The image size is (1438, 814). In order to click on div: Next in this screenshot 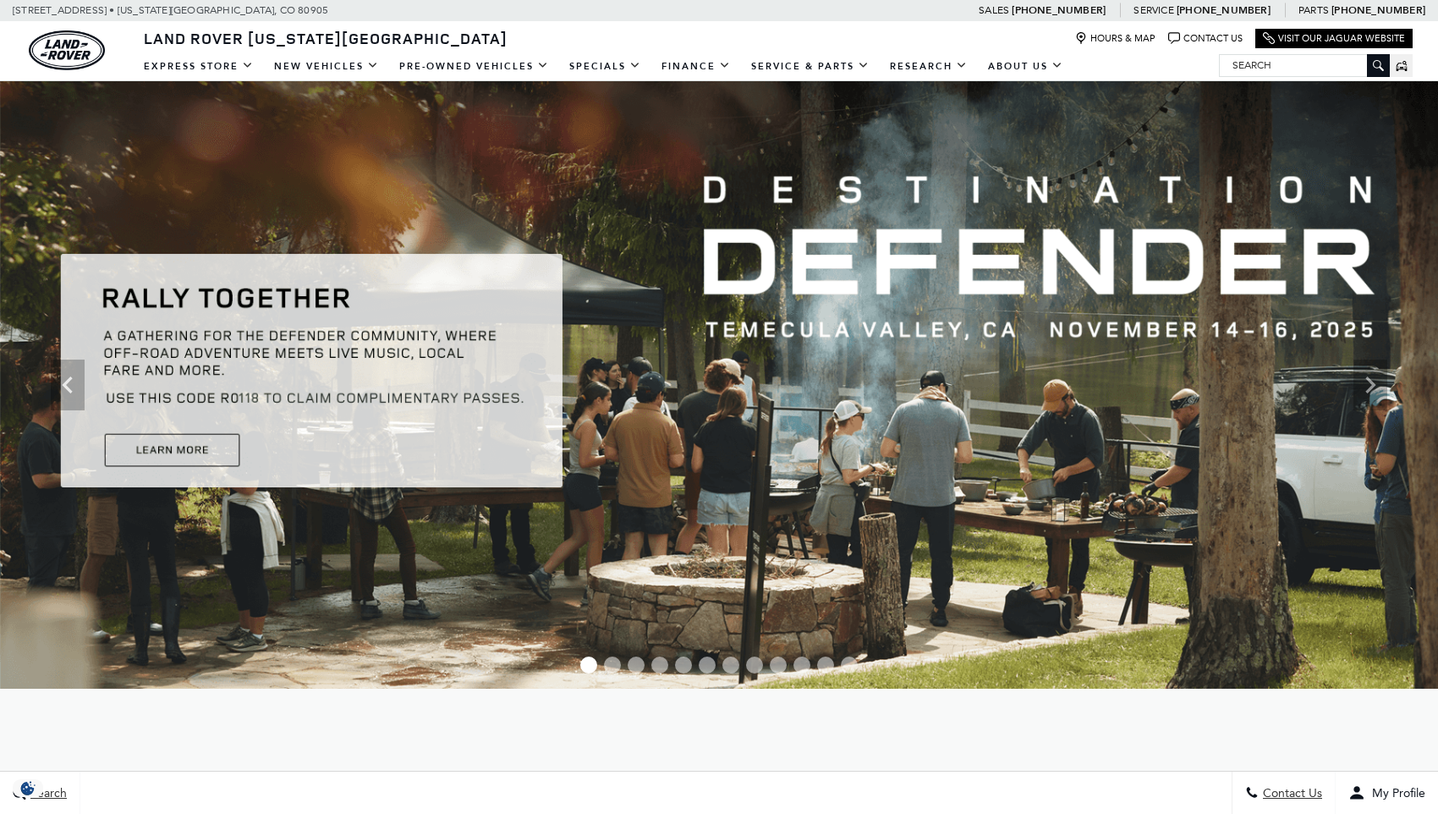, I will do `click(1370, 385)`.